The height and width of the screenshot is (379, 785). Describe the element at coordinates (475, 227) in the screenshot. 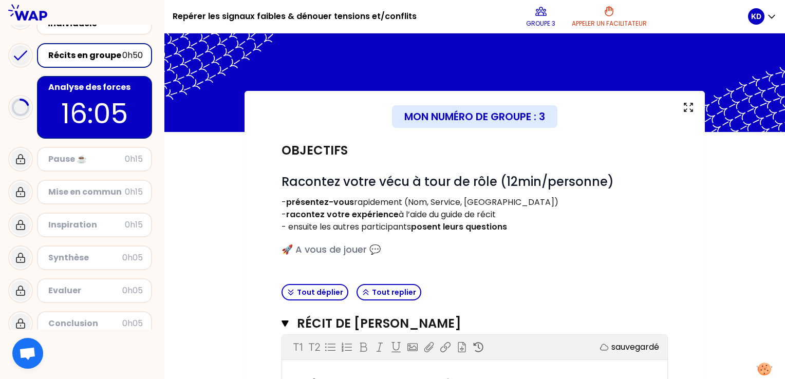

I see `p: - ensuite les autres participants` at that location.